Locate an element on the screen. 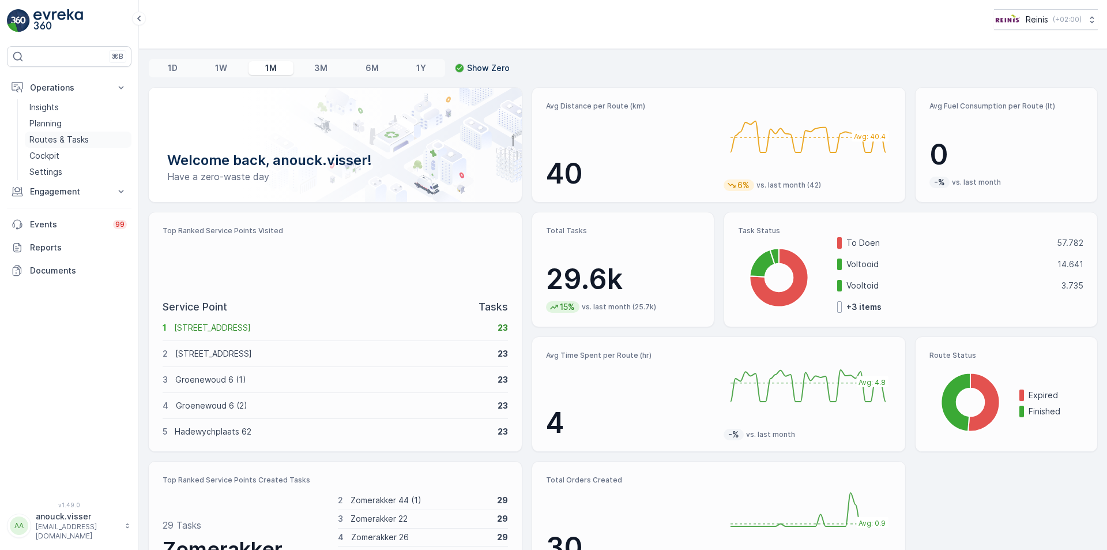 This screenshot has width=1107, height=550. p: Total Tasks is located at coordinates (623, 231).